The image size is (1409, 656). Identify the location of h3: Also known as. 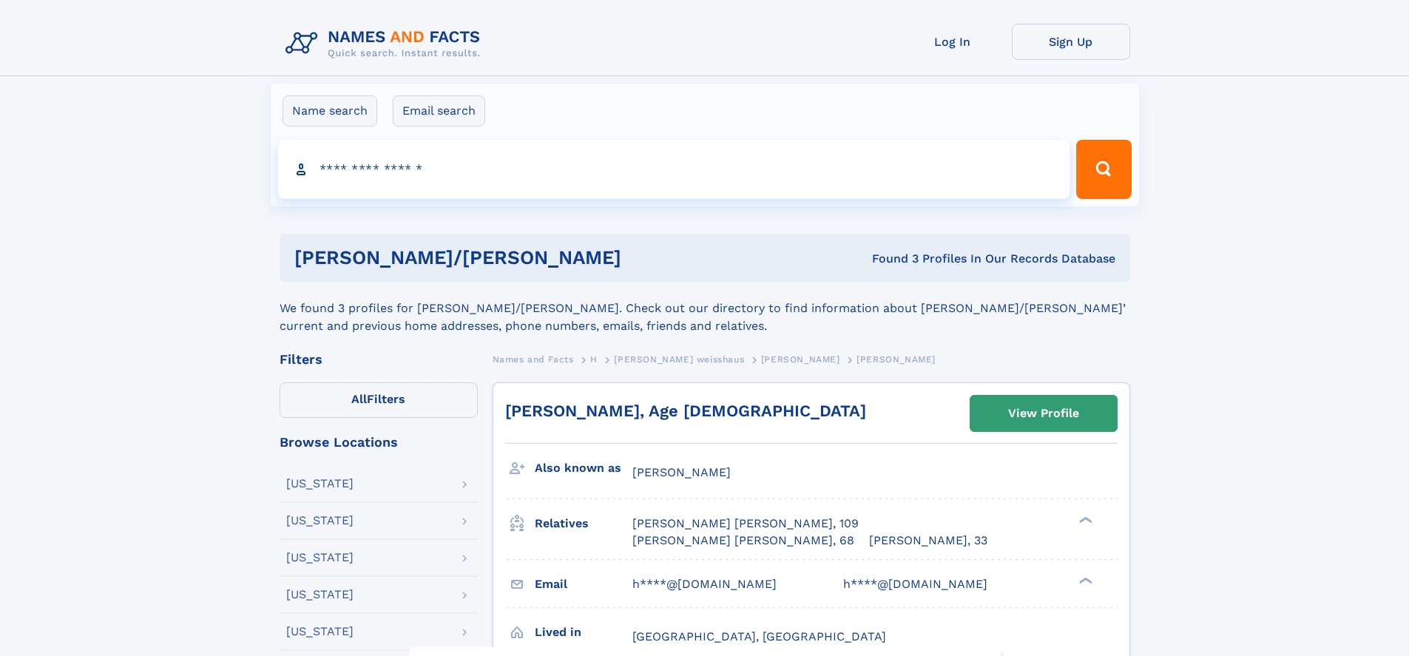
(584, 468).